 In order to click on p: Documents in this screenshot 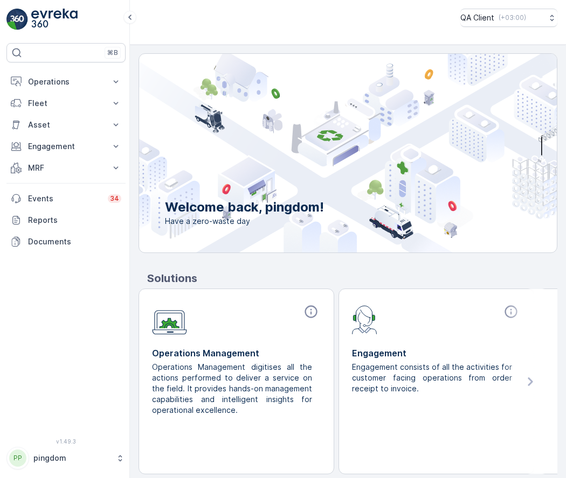, I will do `click(74, 242)`.